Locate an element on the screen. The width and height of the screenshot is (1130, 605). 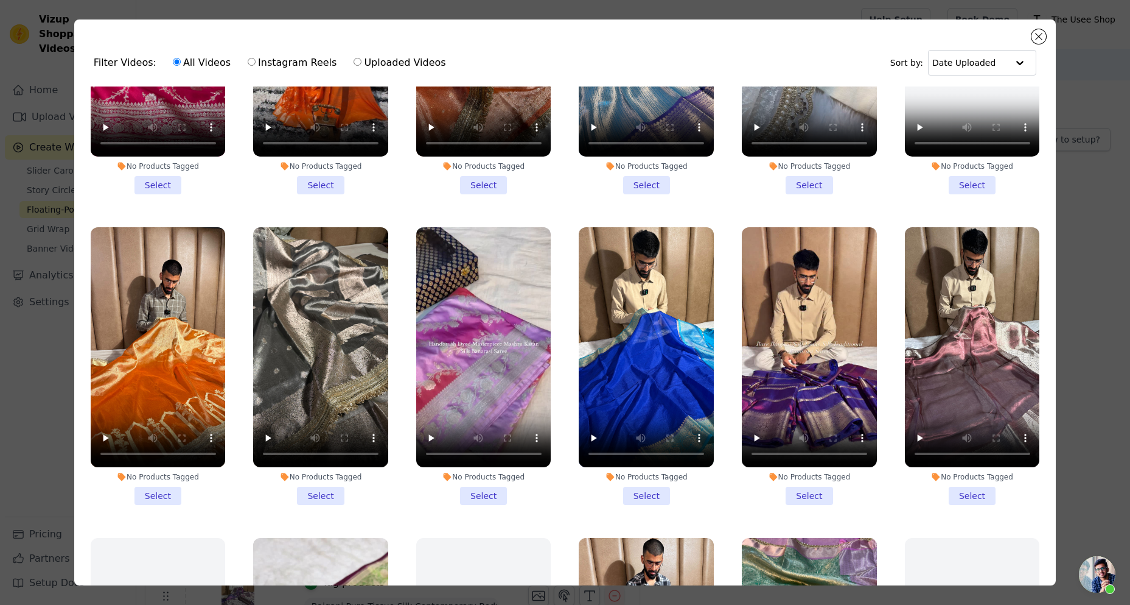
label: Instagram Reels is located at coordinates (292, 63).